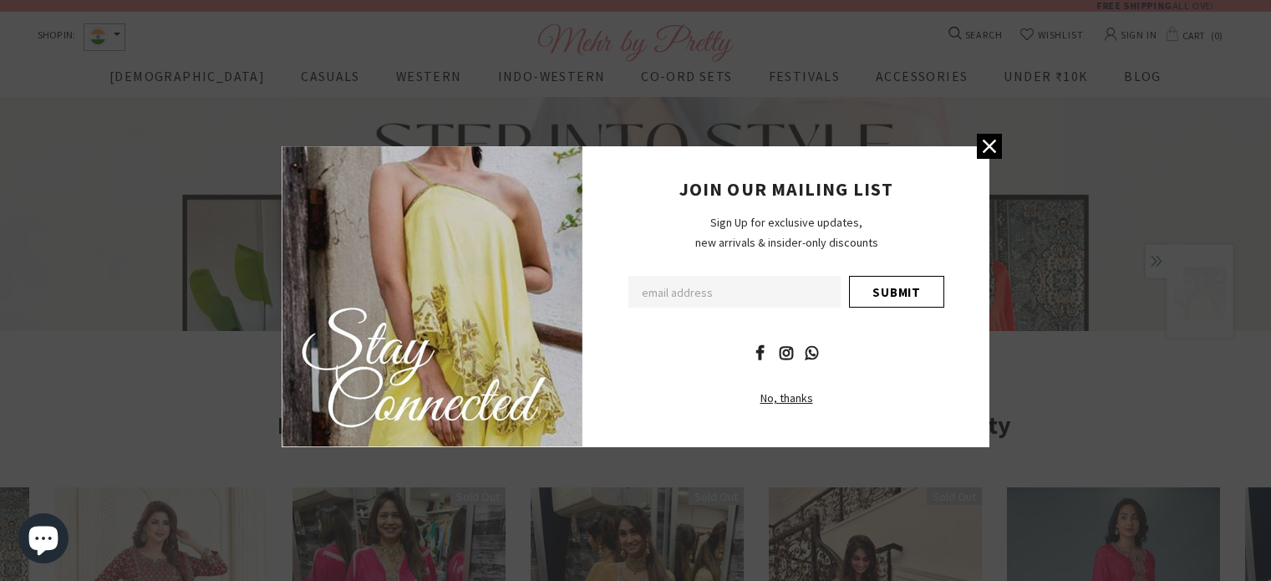 The width and height of the screenshot is (1271, 581). Describe the element at coordinates (734, 292) in the screenshot. I see `input: Email Address` at that location.